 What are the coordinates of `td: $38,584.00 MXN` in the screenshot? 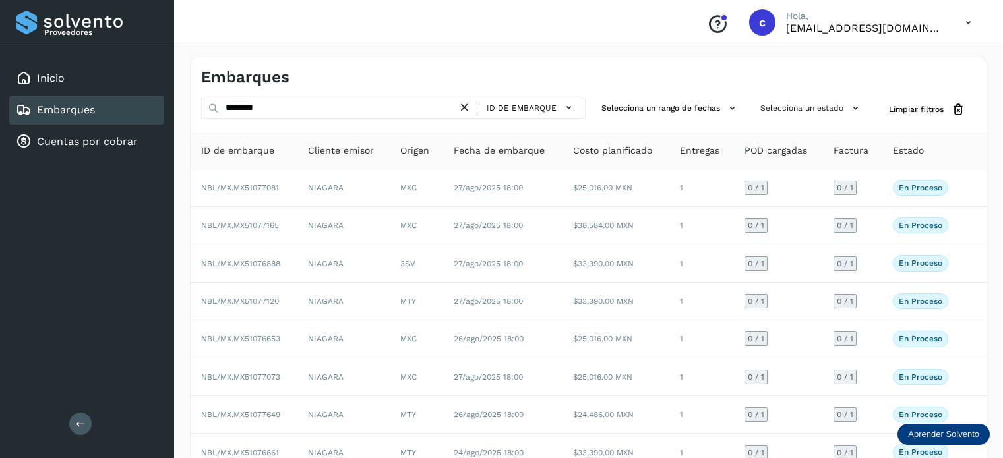 It's located at (616, 225).